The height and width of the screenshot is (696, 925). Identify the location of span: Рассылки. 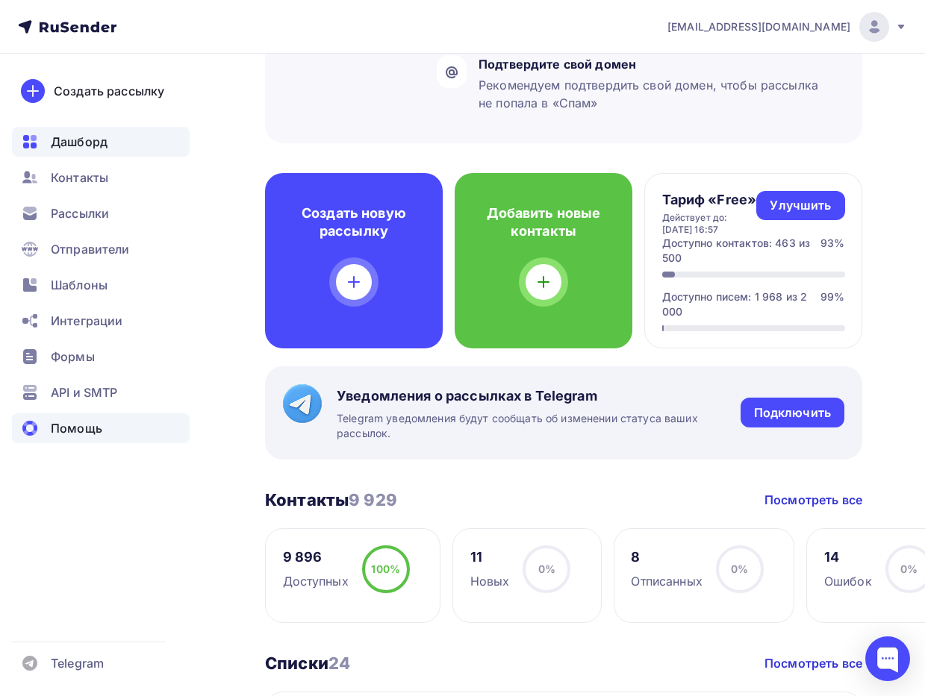
(80, 213).